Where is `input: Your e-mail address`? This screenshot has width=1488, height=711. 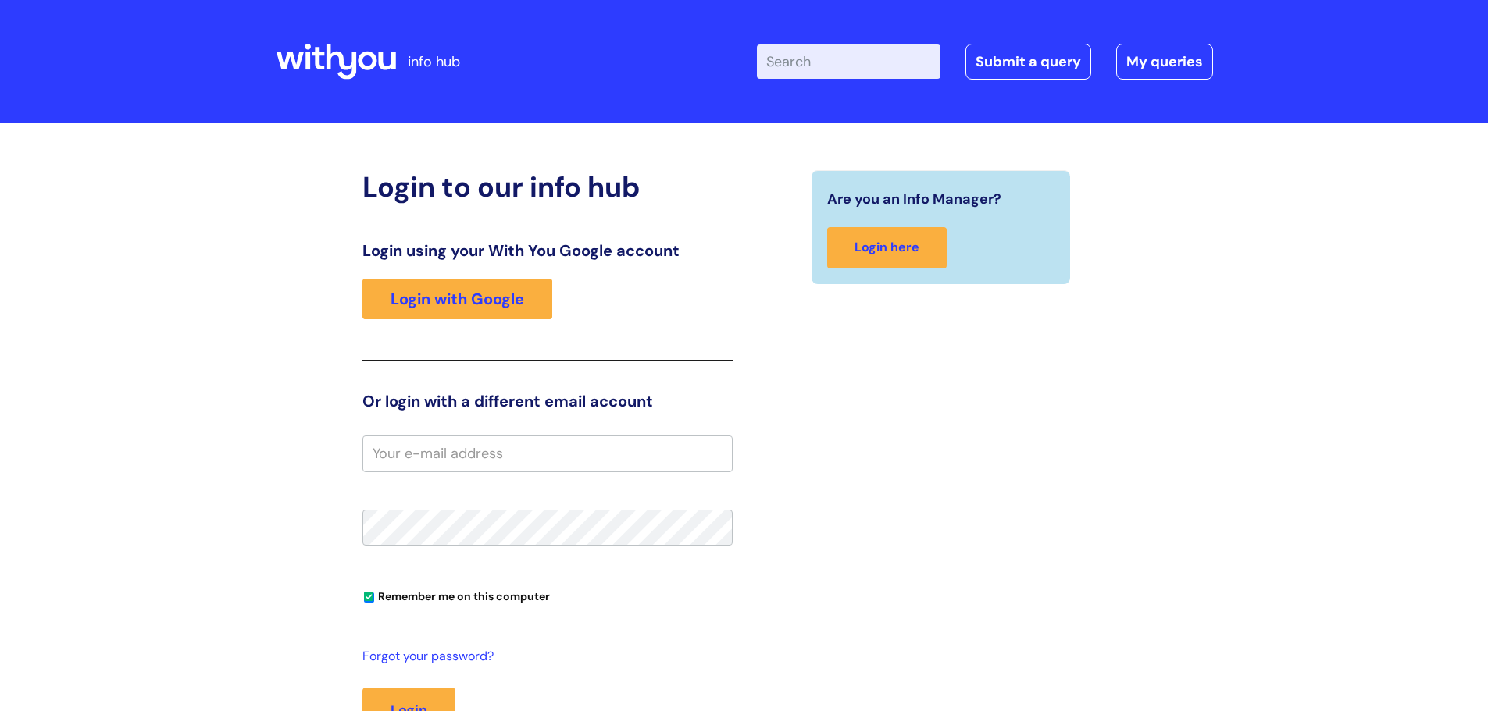
input: Your e-mail address is located at coordinates (547, 454).